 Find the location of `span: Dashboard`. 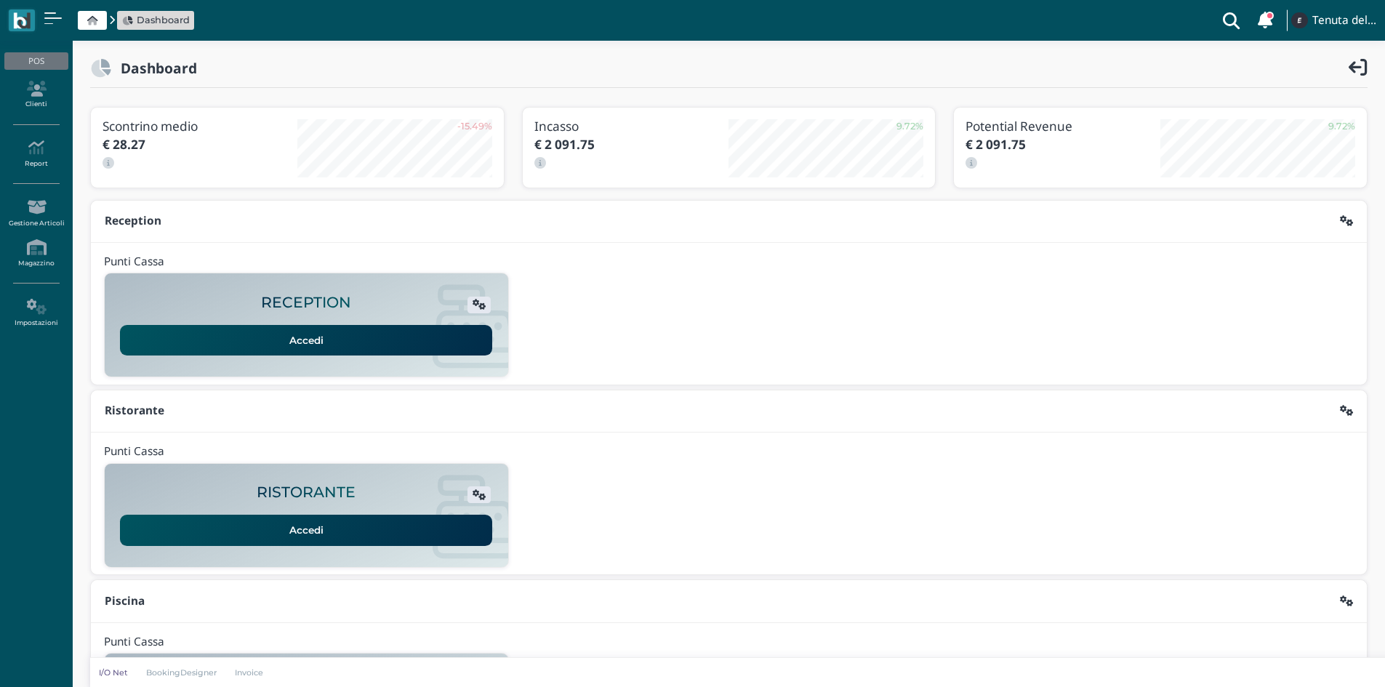

span: Dashboard is located at coordinates (163, 20).